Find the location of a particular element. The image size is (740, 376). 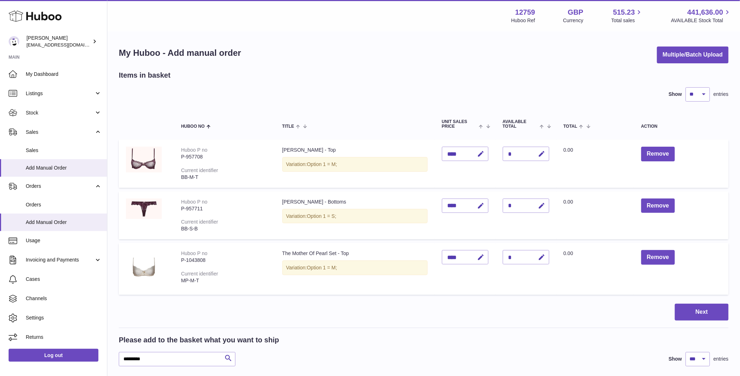

strong: 12759 is located at coordinates (525, 12).